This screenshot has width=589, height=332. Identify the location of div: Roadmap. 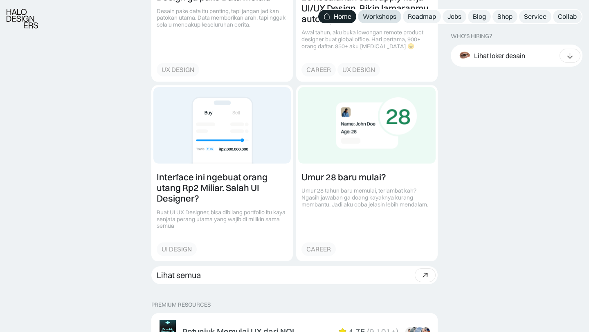
(422, 16).